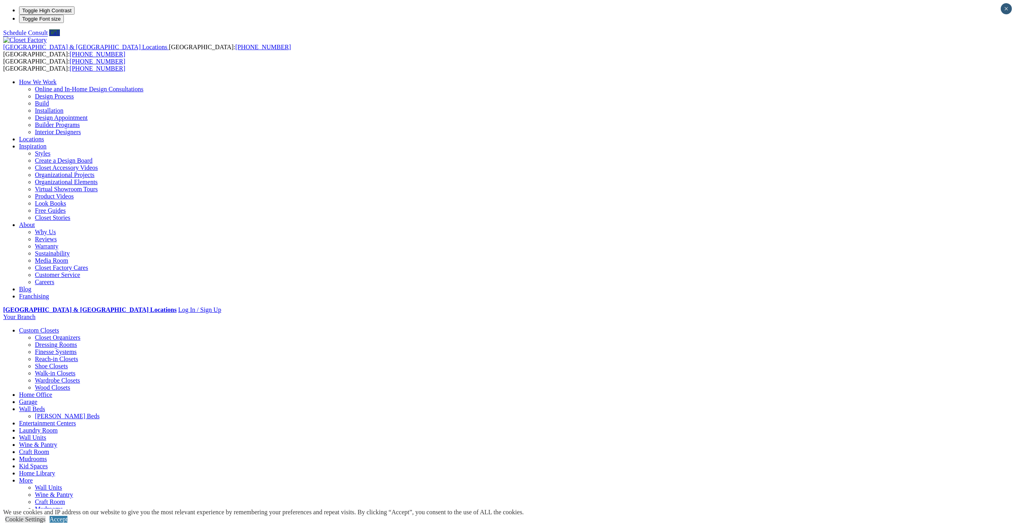 This screenshot has height=523, width=1015. I want to click on a: Wardrobe Closets, so click(58, 380).